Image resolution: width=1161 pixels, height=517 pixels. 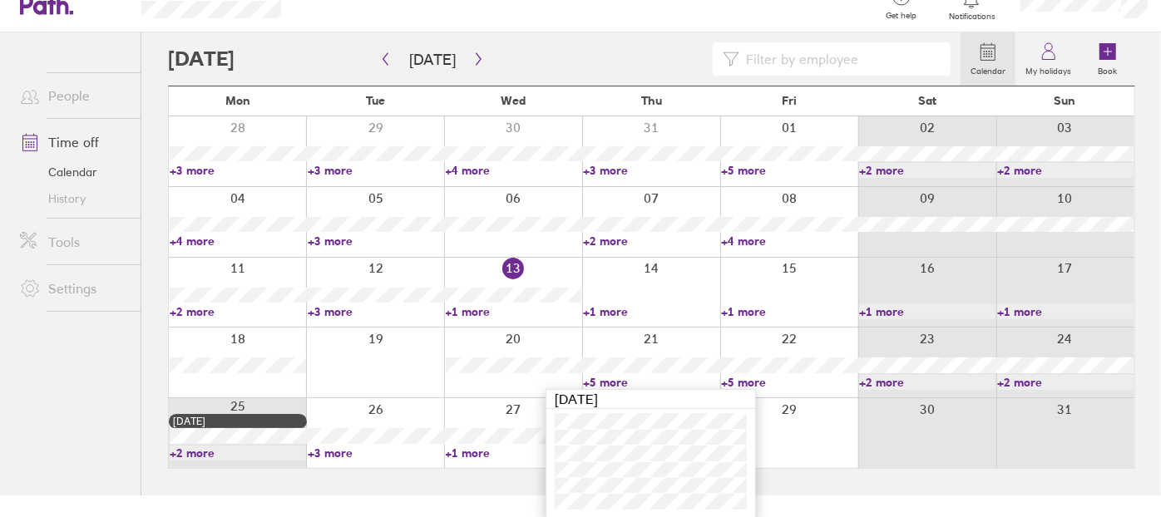 What do you see at coordinates (1107, 69) in the screenshot?
I see `label: Book` at bounding box center [1107, 69].